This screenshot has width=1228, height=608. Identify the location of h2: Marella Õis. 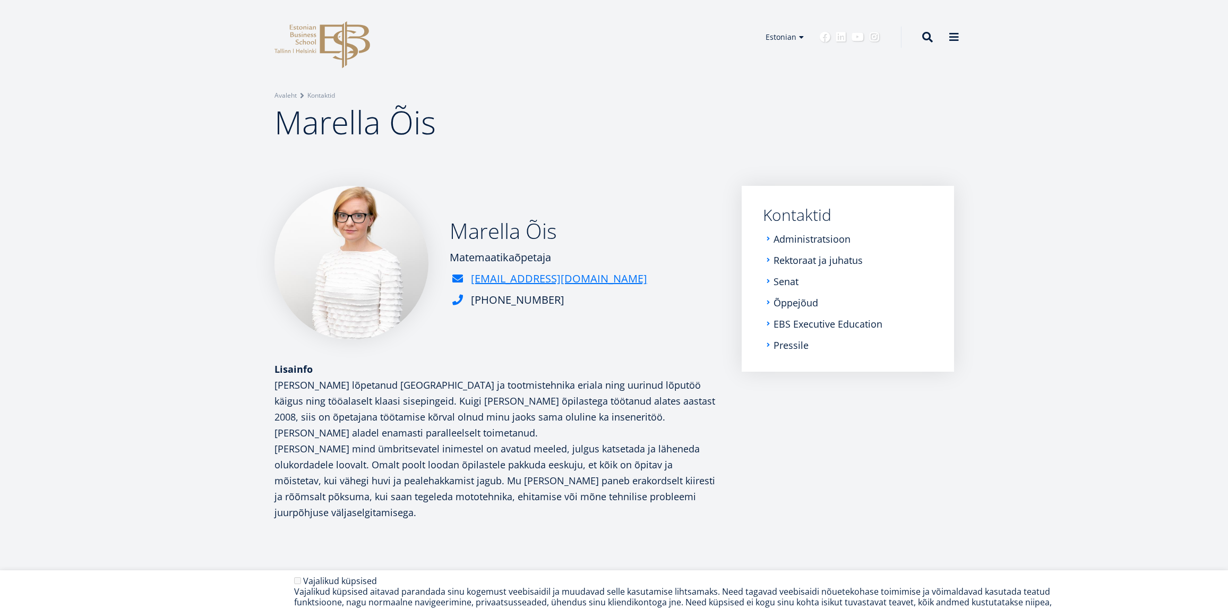
(548, 231).